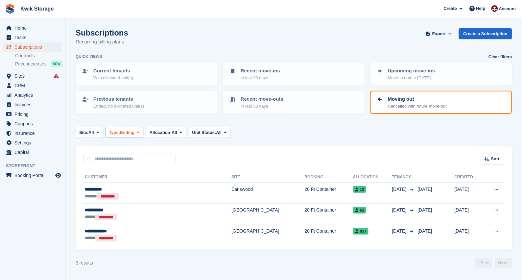 This screenshot has height=280, width=522. I want to click on span: Subscriptions, so click(34, 47).